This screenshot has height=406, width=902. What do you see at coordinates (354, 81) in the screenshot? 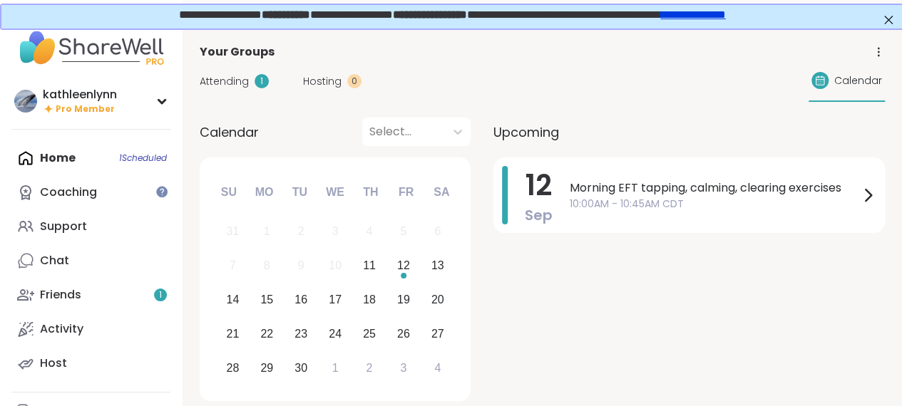
I see `div: 0` at bounding box center [354, 81].